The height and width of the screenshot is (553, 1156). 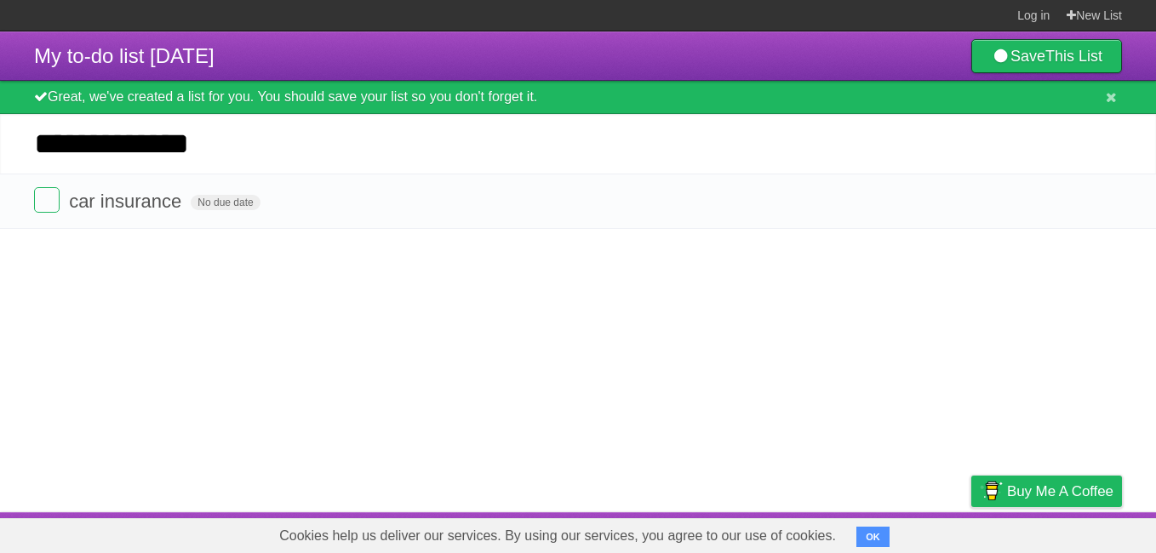 What do you see at coordinates (1073, 56) in the screenshot?
I see `b: This List` at bounding box center [1073, 56].